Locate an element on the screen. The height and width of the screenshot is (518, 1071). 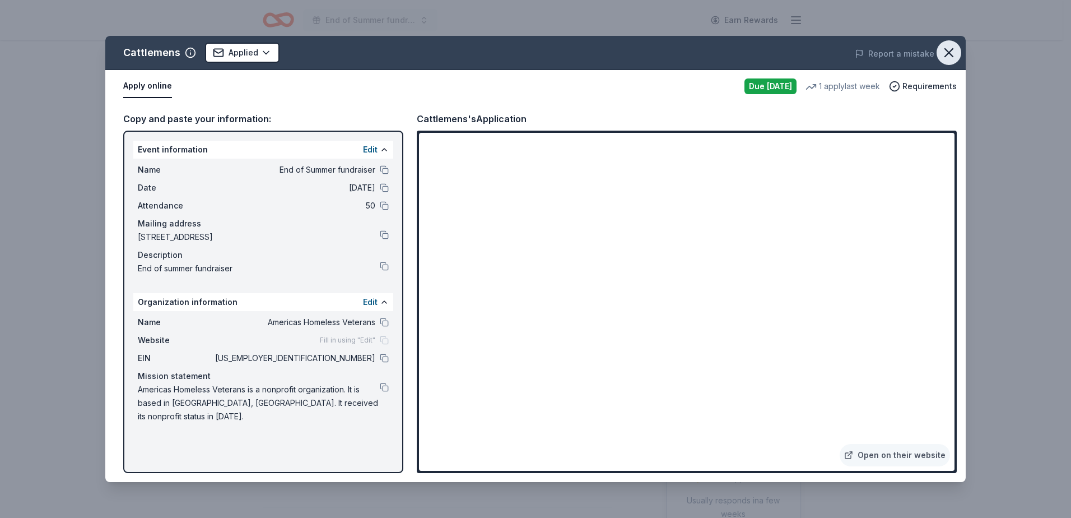
span: Fill in using "Edit" is located at coordinates (347, 340).